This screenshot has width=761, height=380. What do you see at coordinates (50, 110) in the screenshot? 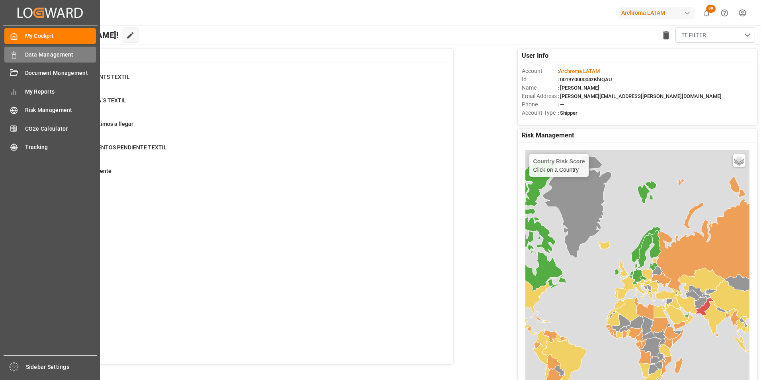
I see `a: Risk Management` at bounding box center [50, 110].